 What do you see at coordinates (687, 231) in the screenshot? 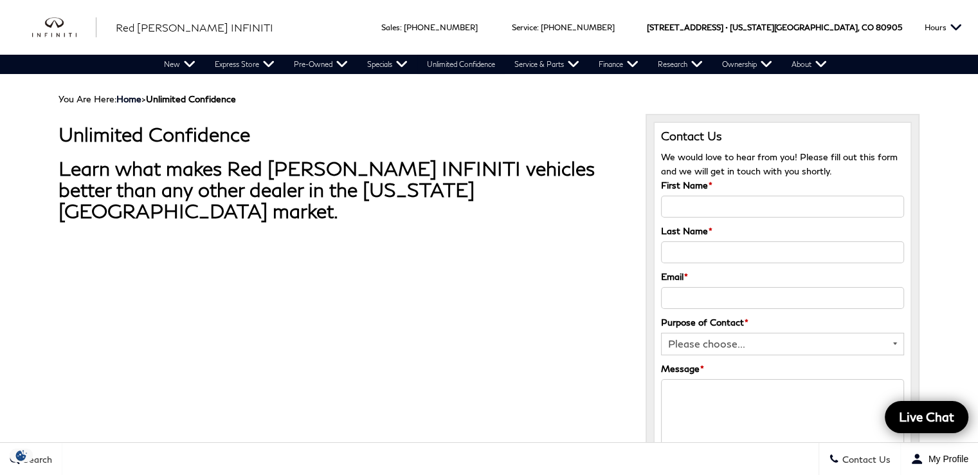
I see `label: Last Name` at bounding box center [687, 231].